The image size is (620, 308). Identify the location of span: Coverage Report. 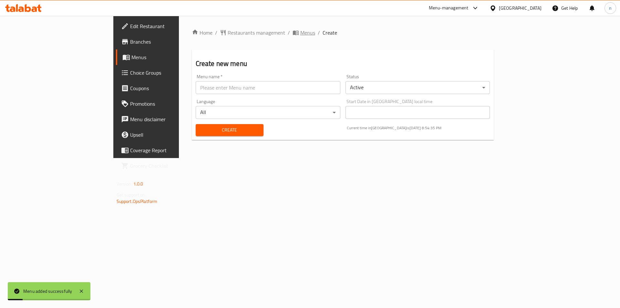
(171, 150).